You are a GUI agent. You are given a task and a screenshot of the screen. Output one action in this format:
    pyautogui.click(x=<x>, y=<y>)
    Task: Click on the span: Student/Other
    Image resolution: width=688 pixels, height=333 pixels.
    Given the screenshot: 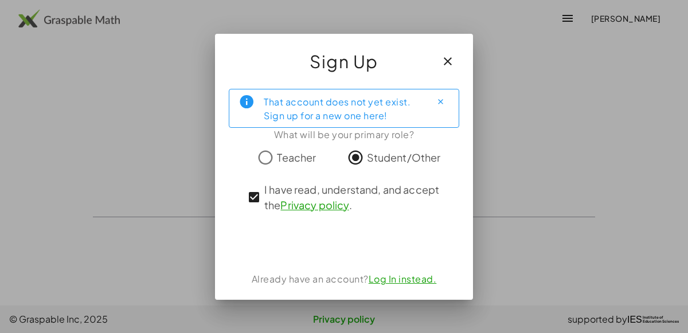 What is the action you would take?
    pyautogui.click(x=404, y=157)
    